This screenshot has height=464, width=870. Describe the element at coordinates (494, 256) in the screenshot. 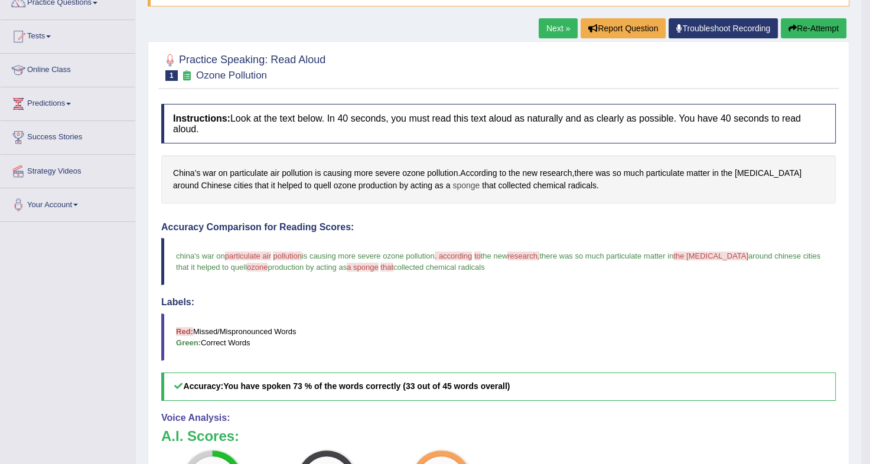

I see `span: the new` at that location.